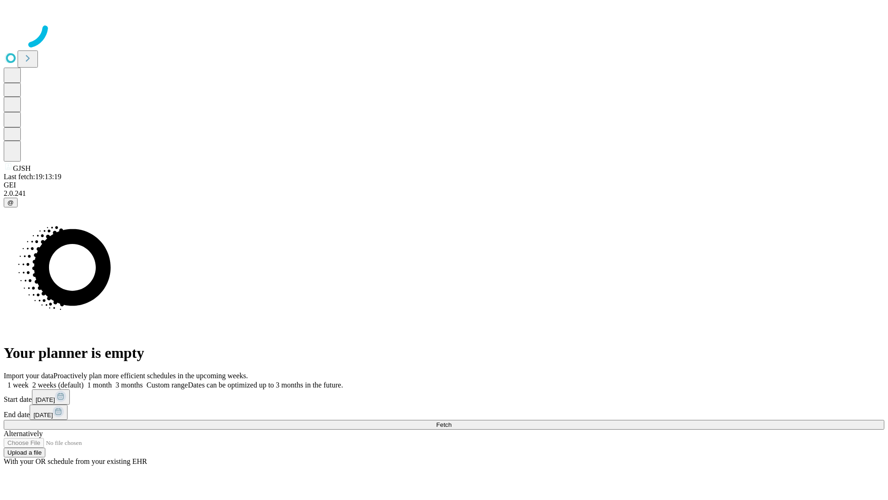 This screenshot has width=888, height=500. What do you see at coordinates (265, 384) in the screenshot?
I see `span: Dates can be optimized up to 3 months in the future.` at bounding box center [265, 384].